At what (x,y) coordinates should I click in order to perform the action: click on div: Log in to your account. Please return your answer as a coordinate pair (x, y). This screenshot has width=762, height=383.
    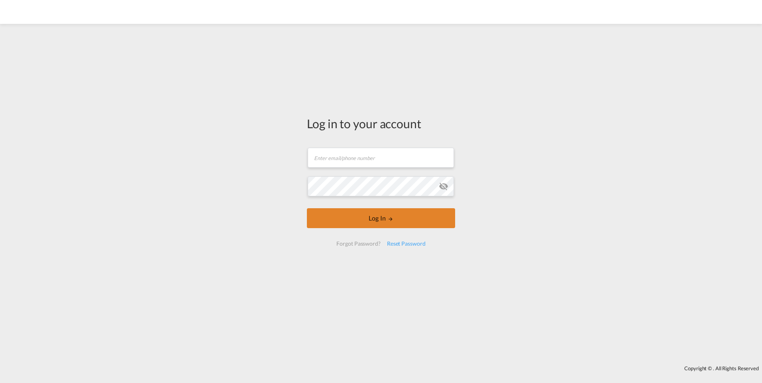
    Looking at the image, I should click on (381, 124).